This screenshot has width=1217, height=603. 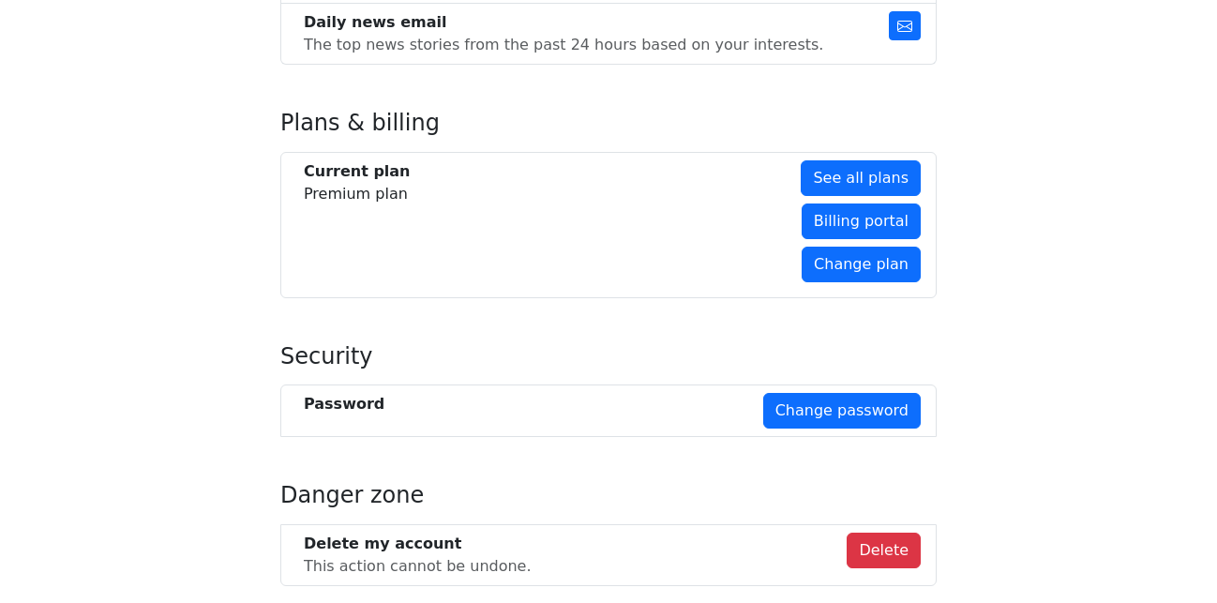 What do you see at coordinates (417, 544) in the screenshot?
I see `div: Delete my account` at bounding box center [417, 544].